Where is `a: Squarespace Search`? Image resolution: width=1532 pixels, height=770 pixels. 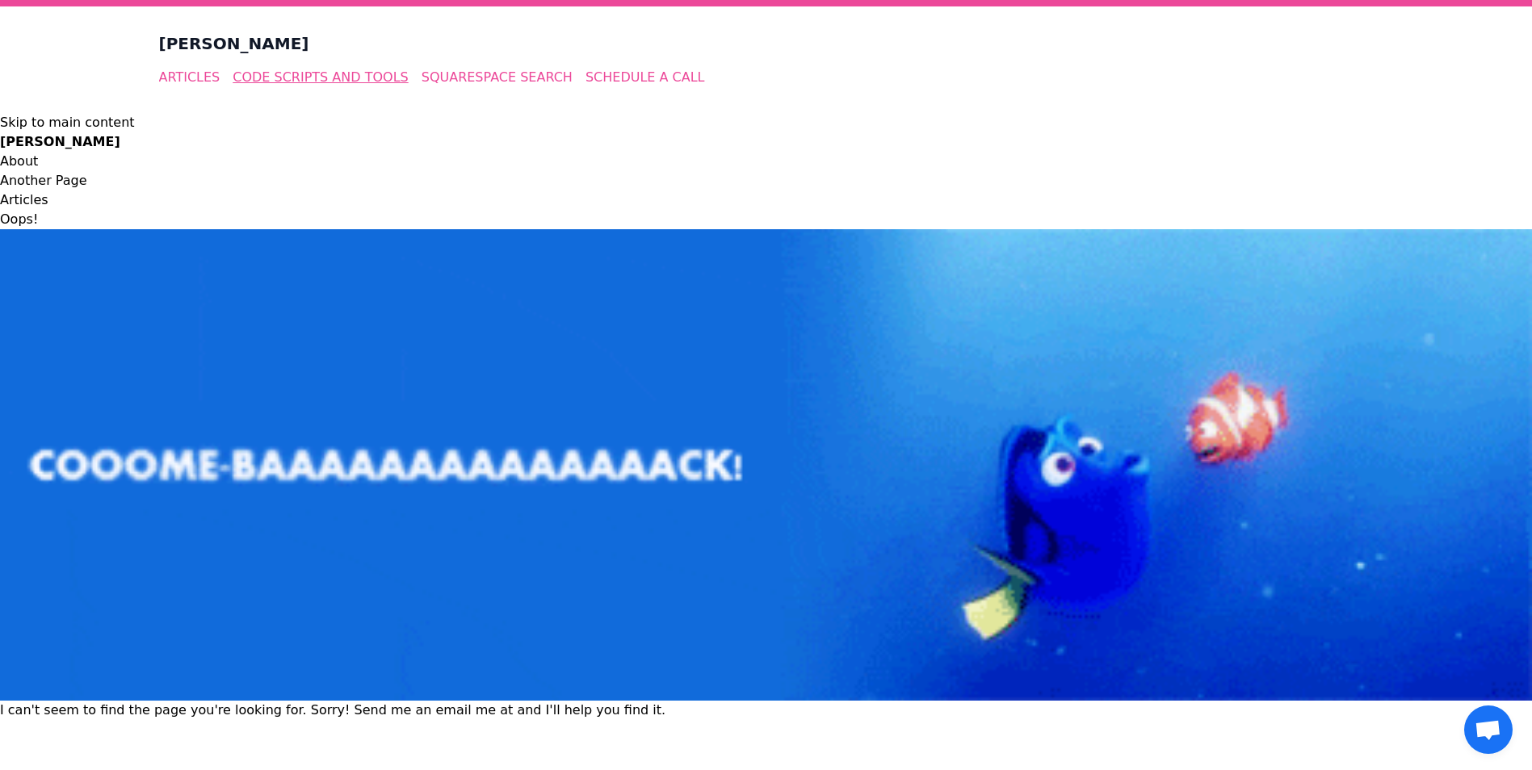
a: Squarespace Search is located at coordinates (497, 77).